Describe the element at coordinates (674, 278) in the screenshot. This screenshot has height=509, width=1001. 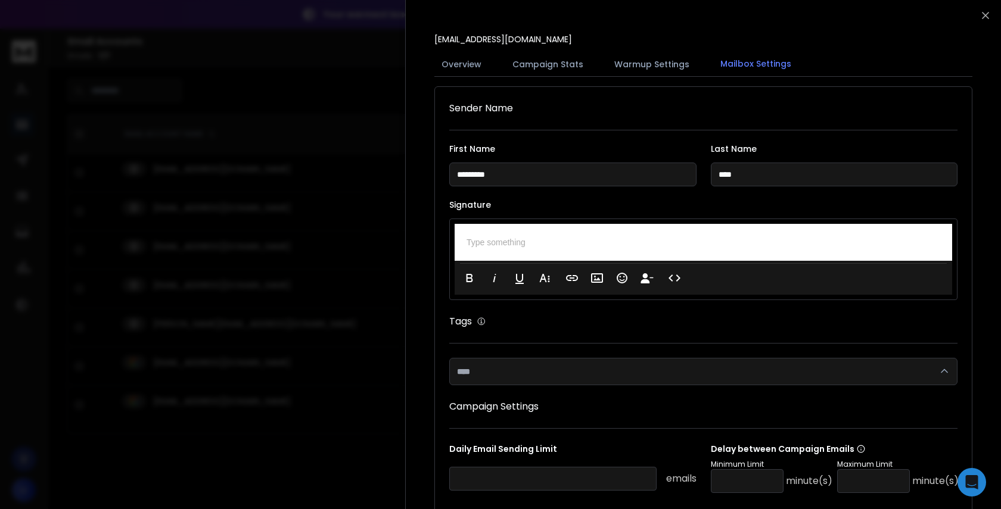
I see `button: Code View` at that location.